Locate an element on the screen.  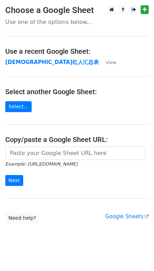
a: Google Sheets is located at coordinates (127, 217).